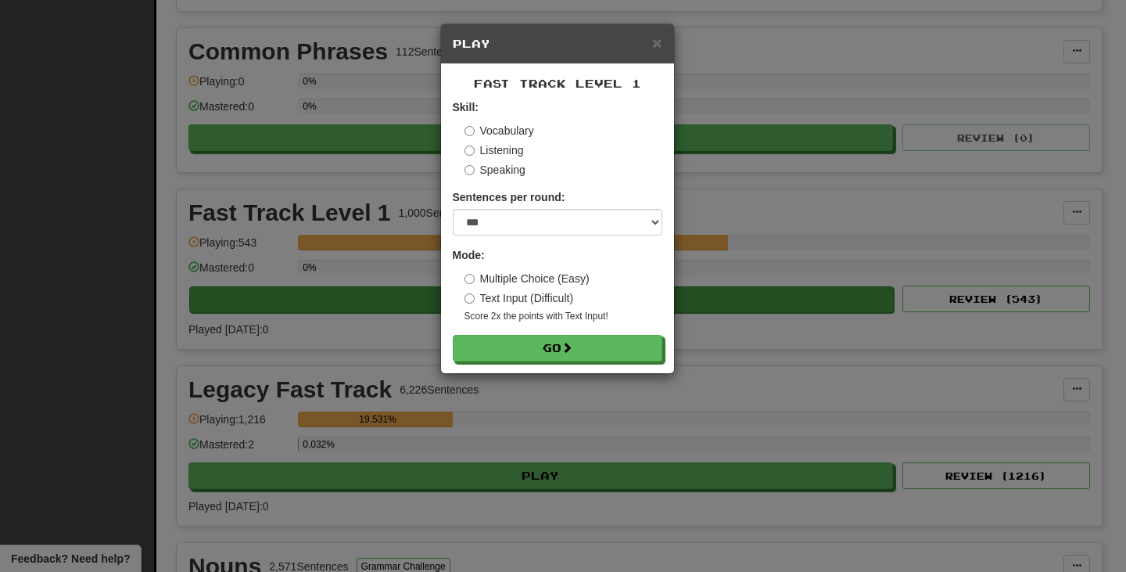 This screenshot has width=1126, height=572. I want to click on input: Text Input (Difficult), so click(469, 298).